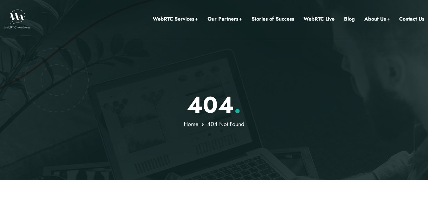  What do you see at coordinates (191, 124) in the screenshot?
I see `a: Home` at bounding box center [191, 124].